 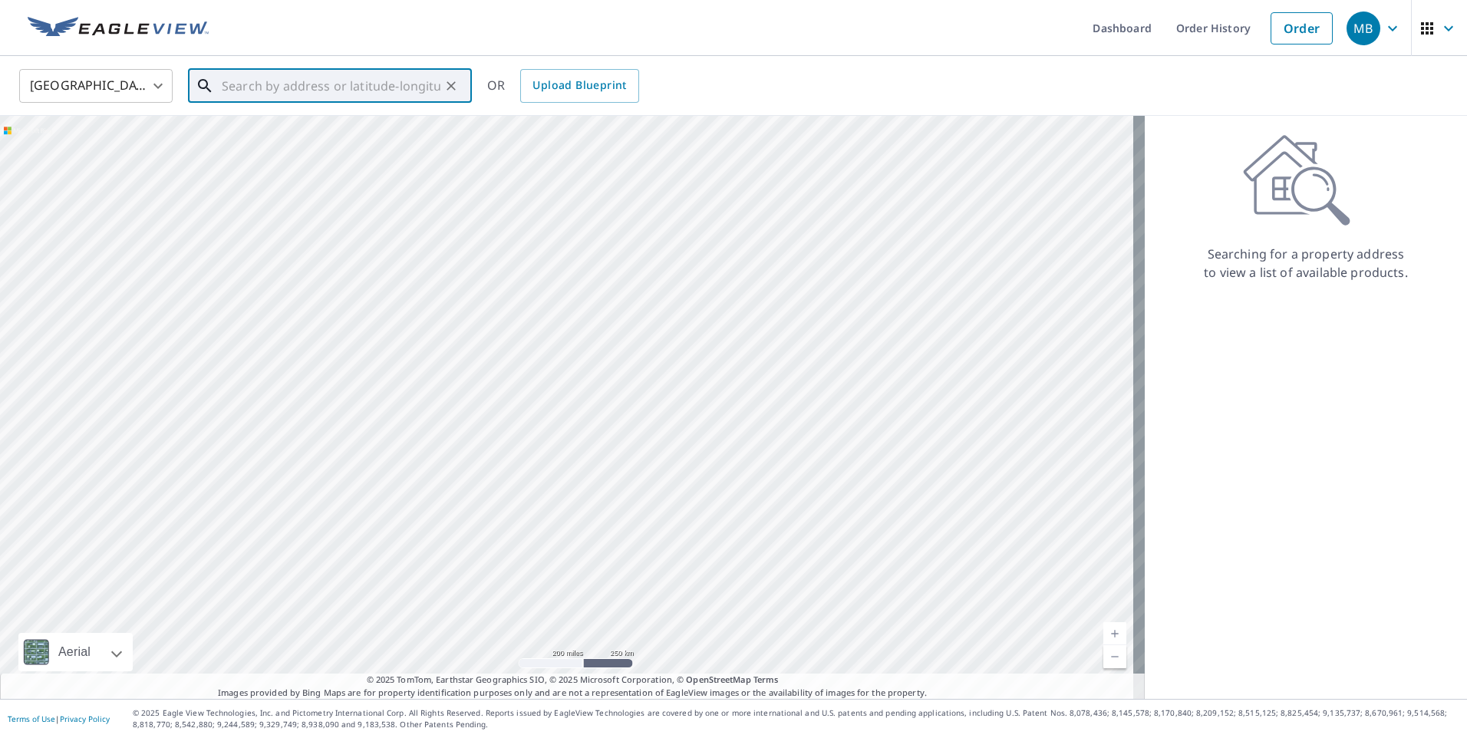 What do you see at coordinates (84, 719) in the screenshot?
I see `a: Privacy Policy` at bounding box center [84, 719].